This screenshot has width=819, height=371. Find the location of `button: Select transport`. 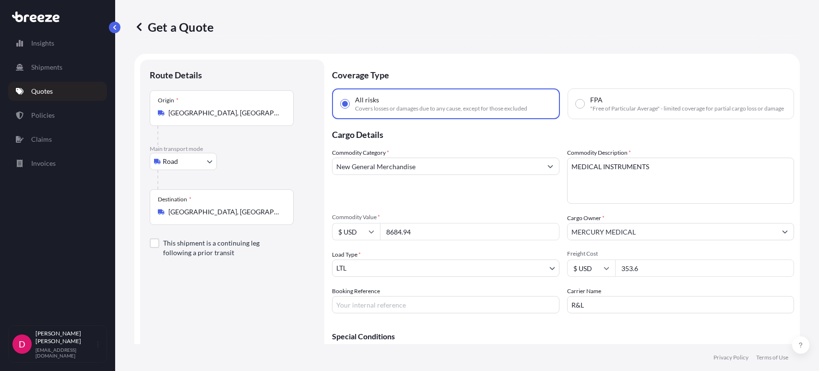

button: Select transport is located at coordinates (183, 161).